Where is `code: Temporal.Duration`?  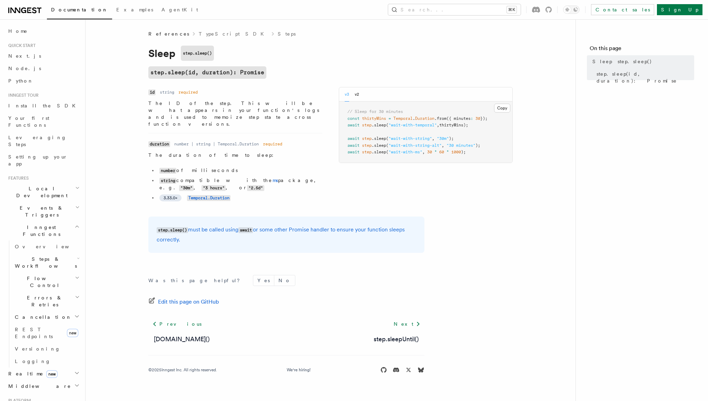 code: Temporal.Duration is located at coordinates (209, 198).